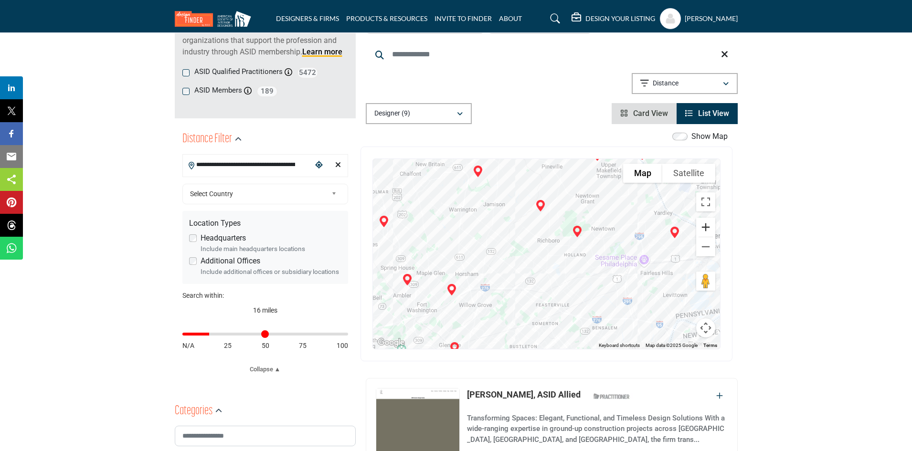 This screenshot has height=451, width=912. I want to click on span: 16 miles, so click(265, 310).